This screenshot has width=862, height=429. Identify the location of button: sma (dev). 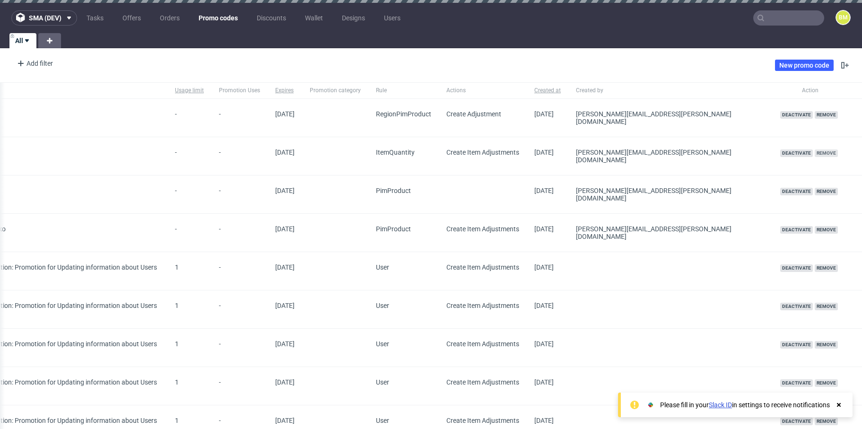
(44, 18).